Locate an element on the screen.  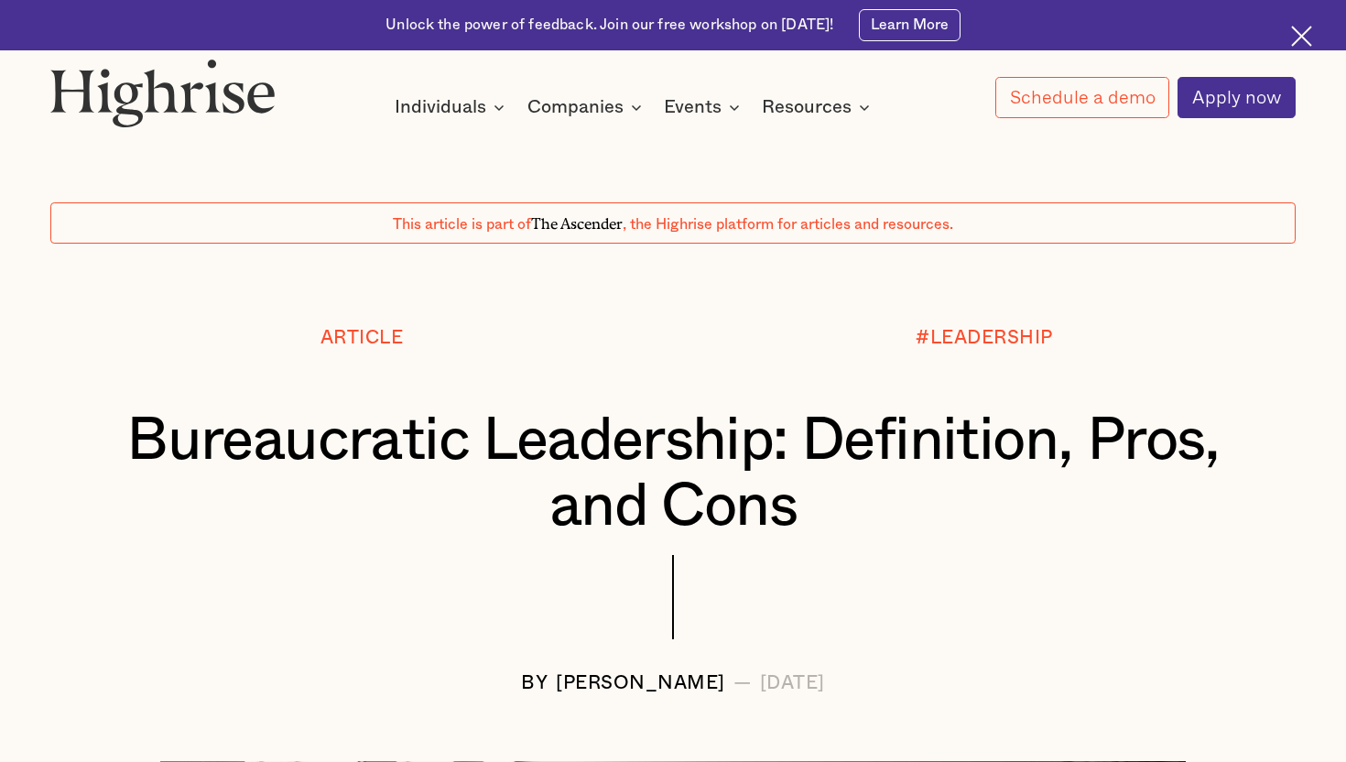
h1: Bureaucratic Leadership: Definition, Pros, and Cons is located at coordinates (673, 473).